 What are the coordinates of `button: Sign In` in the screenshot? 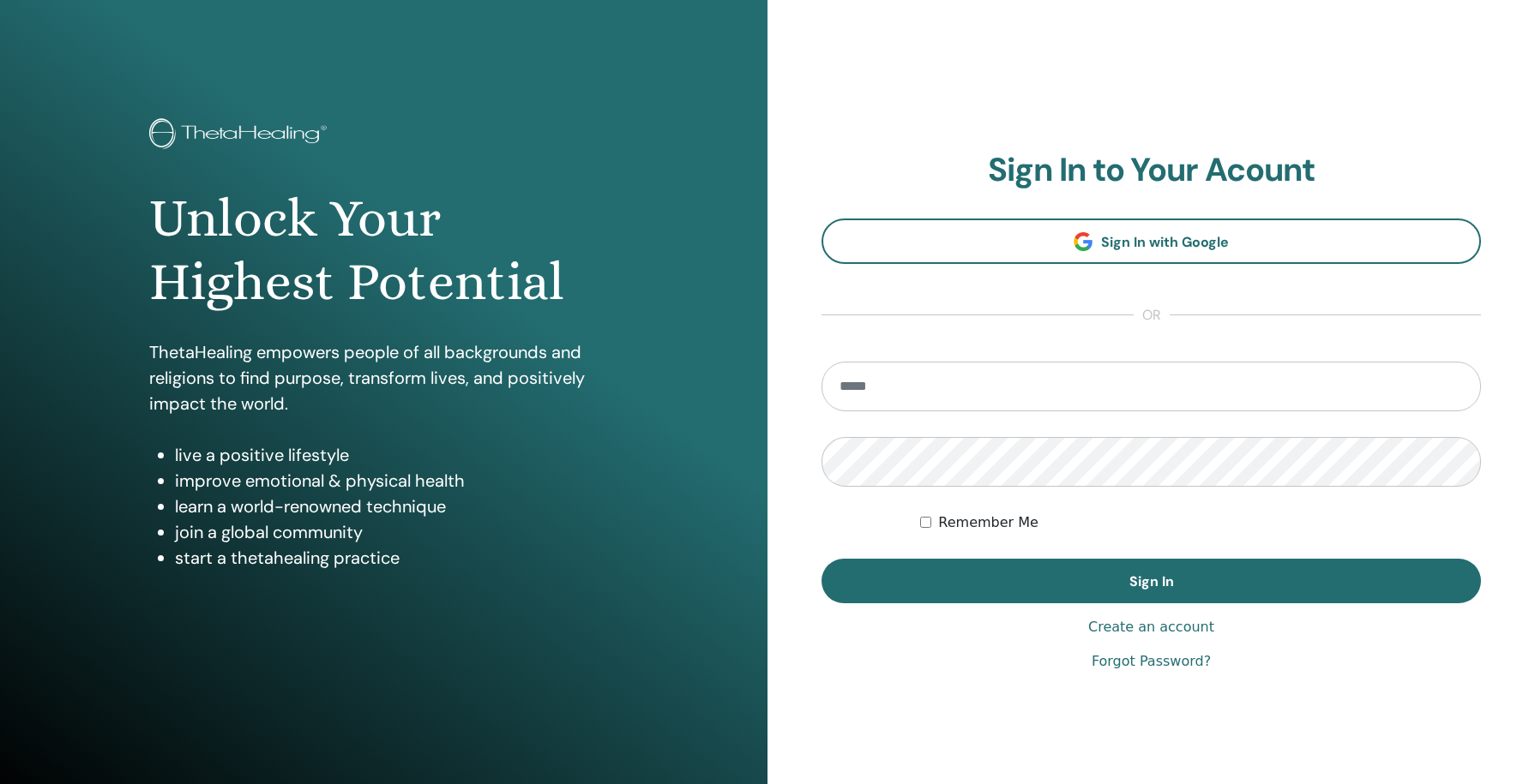 It's located at (1151, 581).